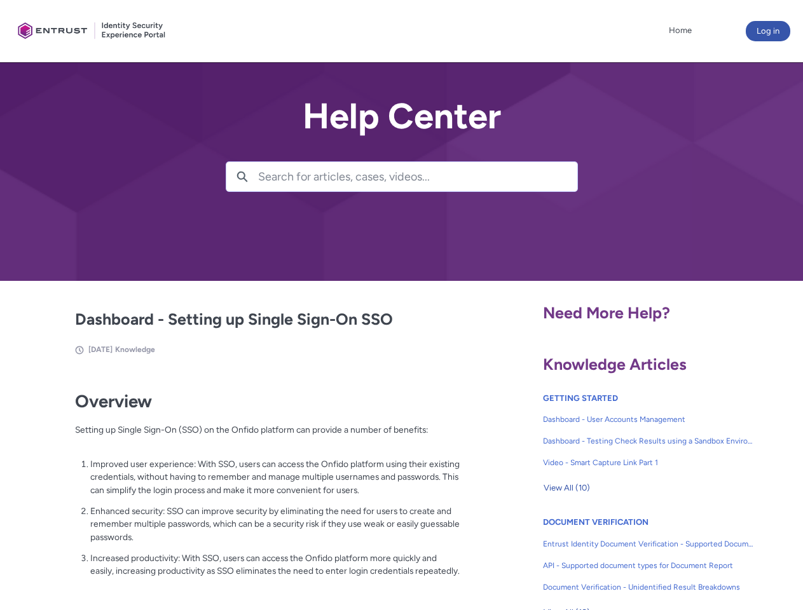  I want to click on button: View All (10), so click(567, 488).